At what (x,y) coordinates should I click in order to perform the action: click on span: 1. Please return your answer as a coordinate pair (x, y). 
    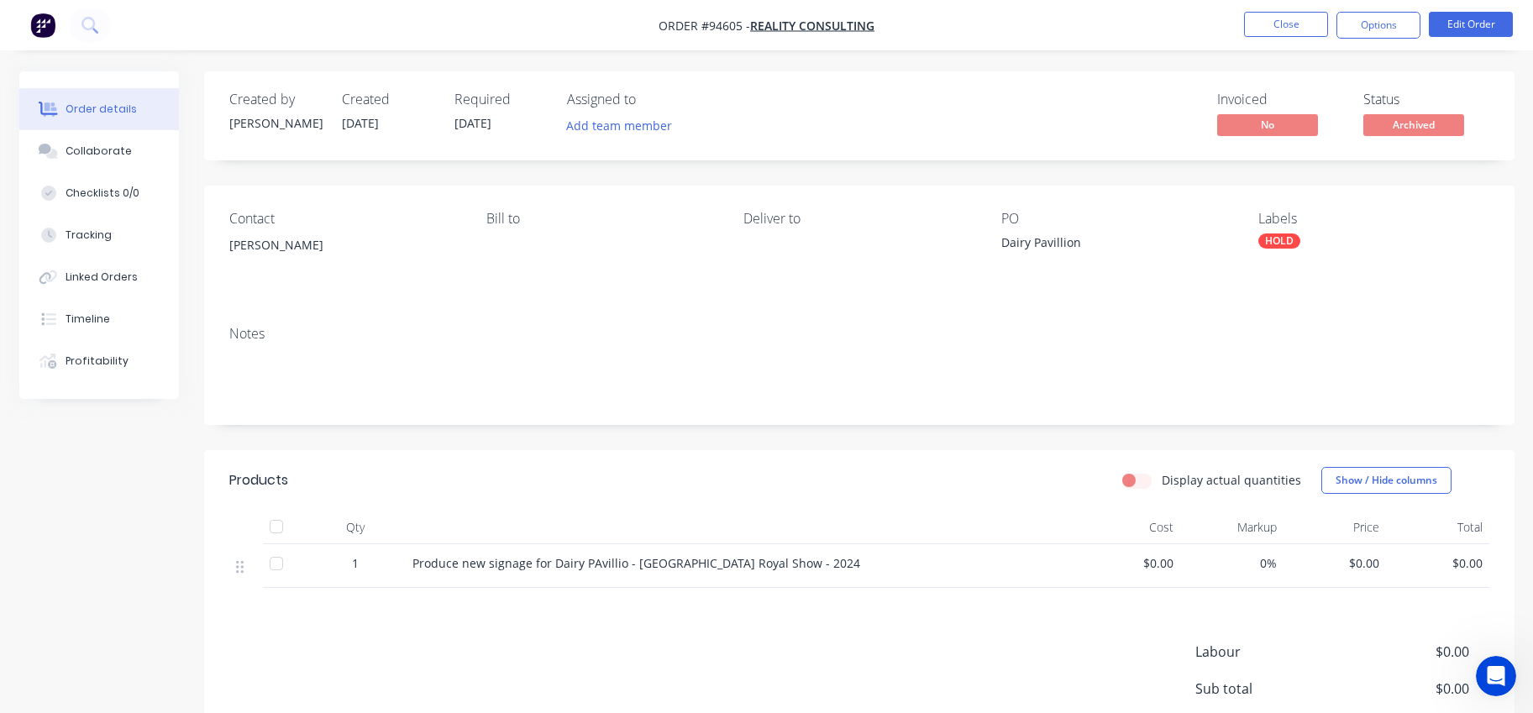
    Looking at the image, I should click on (355, 563).